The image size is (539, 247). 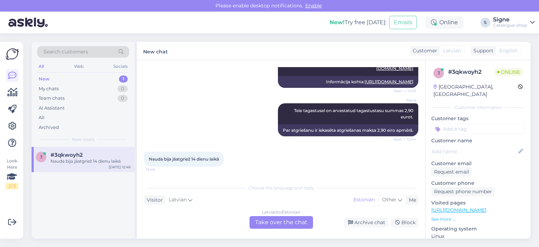 What do you see at coordinates (364, 200) in the screenshot?
I see `div: Estonian` at bounding box center [364, 200].